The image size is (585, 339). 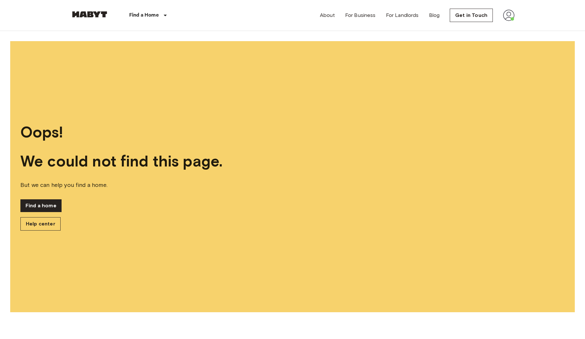 What do you see at coordinates (292, 132) in the screenshot?
I see `span: Oops!` at bounding box center [292, 132].